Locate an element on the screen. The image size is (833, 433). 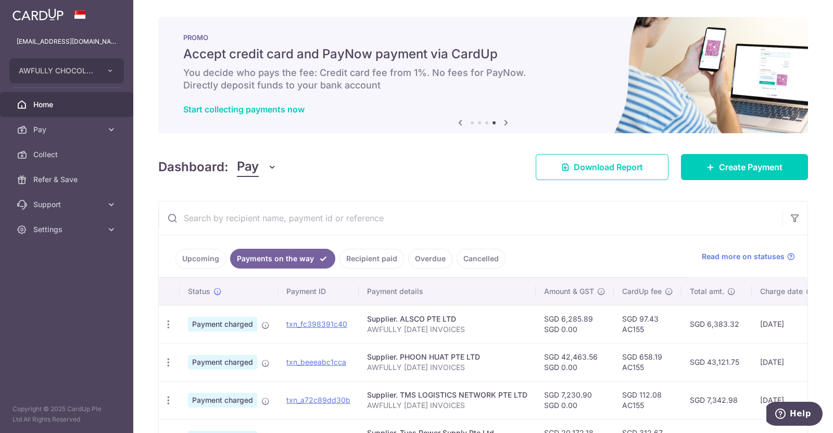
td: SGD 6,285.89 SGD 0.00 is located at coordinates (575, 324).